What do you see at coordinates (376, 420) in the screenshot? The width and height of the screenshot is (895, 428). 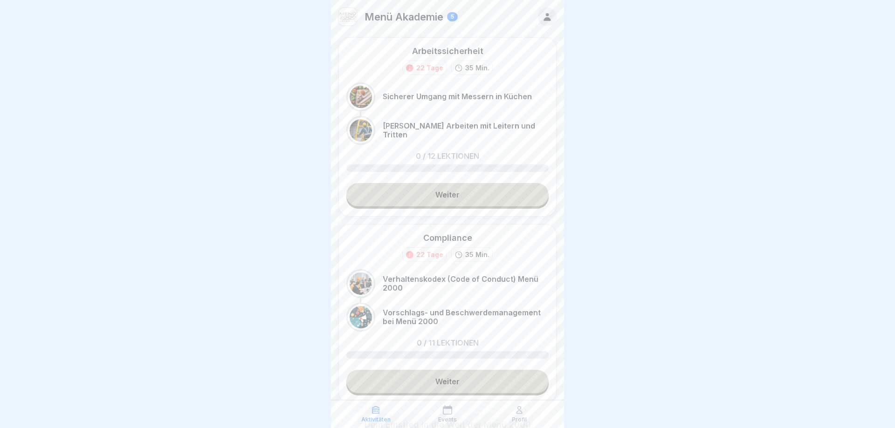 I see `p: Aktivitäten` at bounding box center [376, 420].